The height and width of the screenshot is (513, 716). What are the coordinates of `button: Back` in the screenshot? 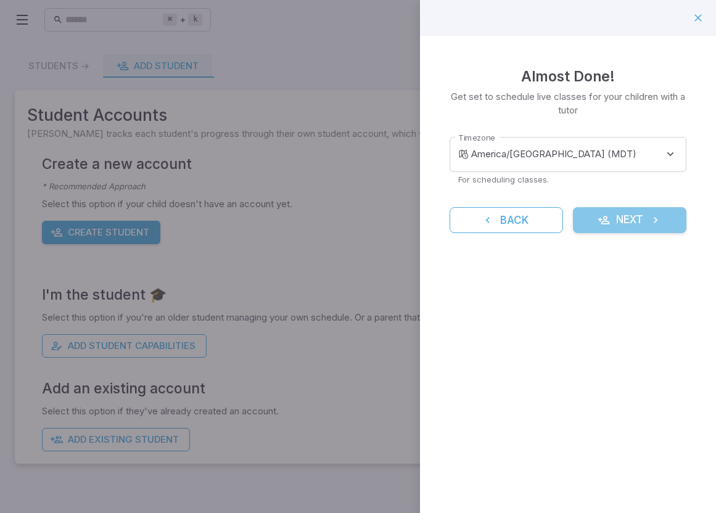 It's located at (506, 220).